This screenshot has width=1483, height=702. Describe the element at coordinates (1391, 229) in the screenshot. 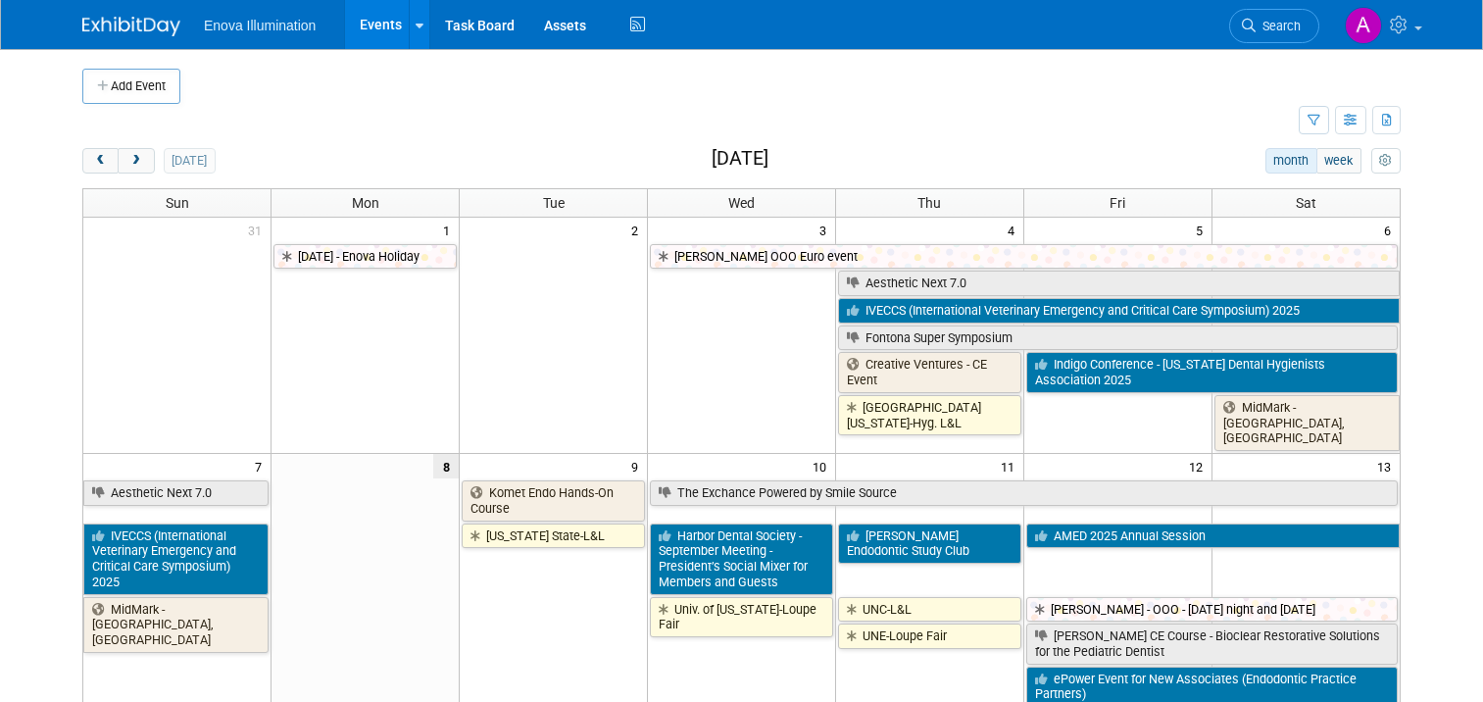

I see `span: 6` at that location.